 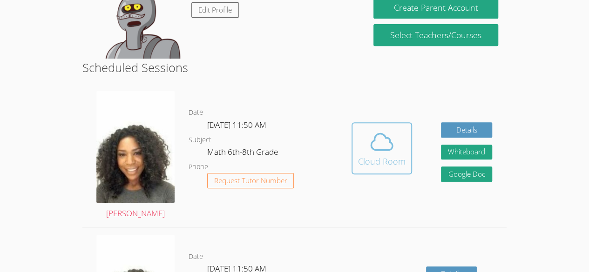 What do you see at coordinates (215, 10) in the screenshot?
I see `a: Edit Profile` at bounding box center [215, 10].